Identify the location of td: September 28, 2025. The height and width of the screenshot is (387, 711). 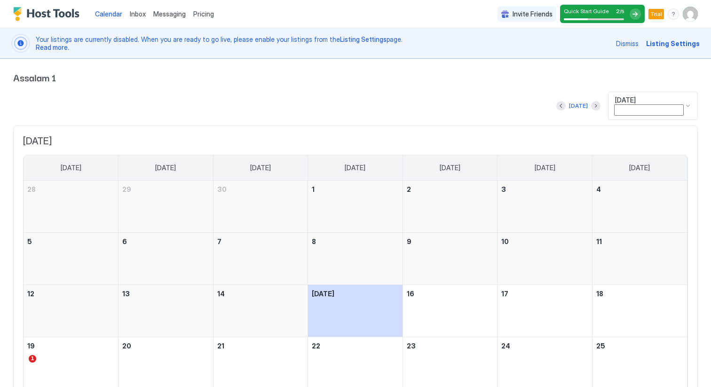
(71, 207).